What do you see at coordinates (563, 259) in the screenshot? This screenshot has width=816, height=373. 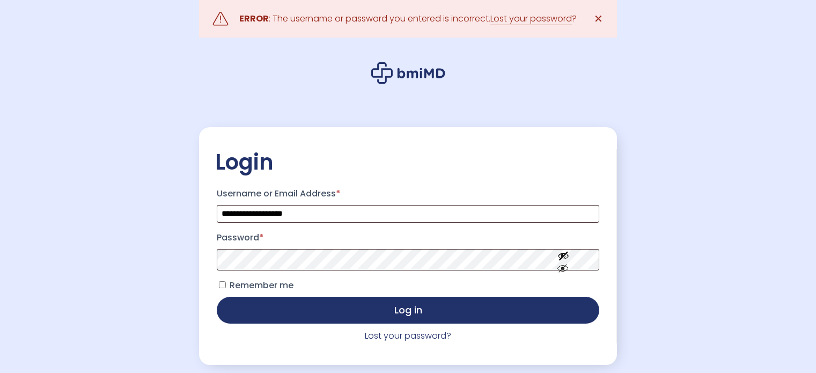 I see `button: Show password` at bounding box center [563, 259].